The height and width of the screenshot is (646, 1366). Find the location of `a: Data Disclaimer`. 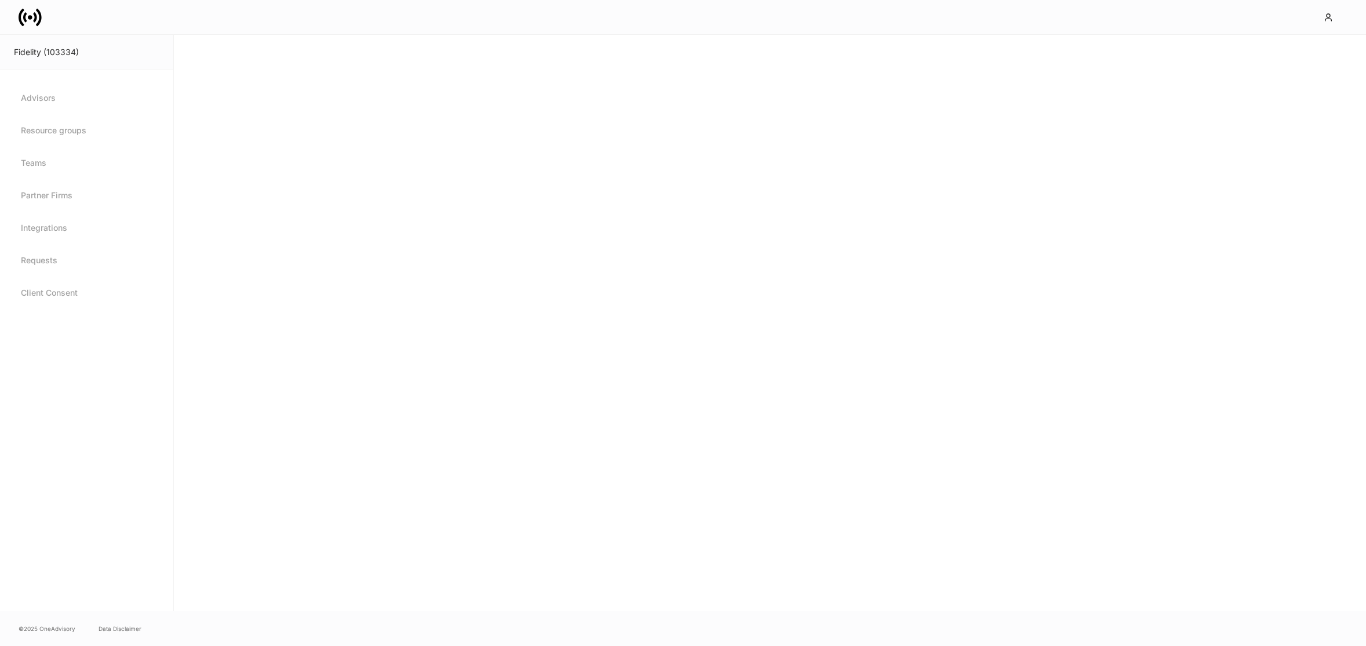

a: Data Disclaimer is located at coordinates (120, 628).